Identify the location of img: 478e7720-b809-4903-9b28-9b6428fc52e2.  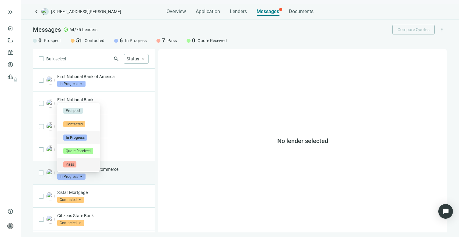
(51, 196).